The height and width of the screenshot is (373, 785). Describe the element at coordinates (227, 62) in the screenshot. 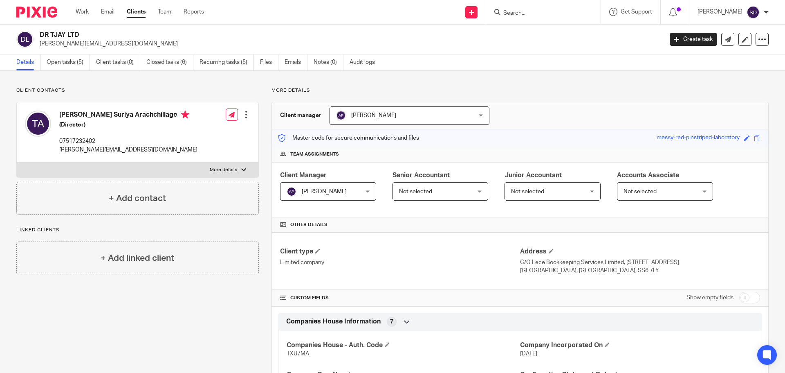

I see `a: Recurring tasks (5)` at that location.